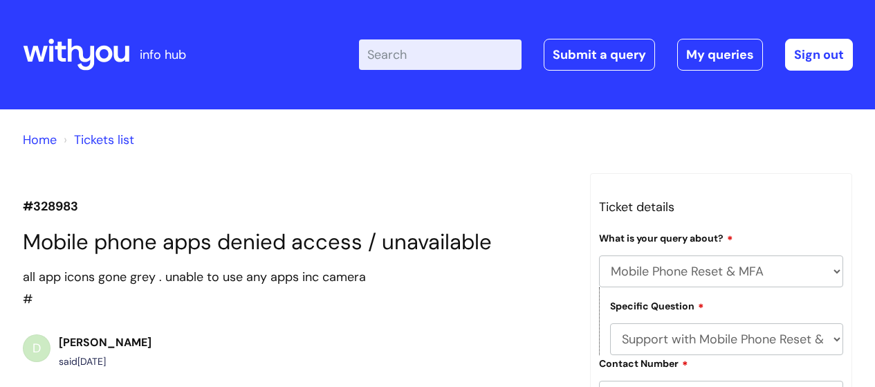 This screenshot has width=875, height=387. What do you see at coordinates (819, 55) in the screenshot?
I see `a: Sign out` at bounding box center [819, 55].